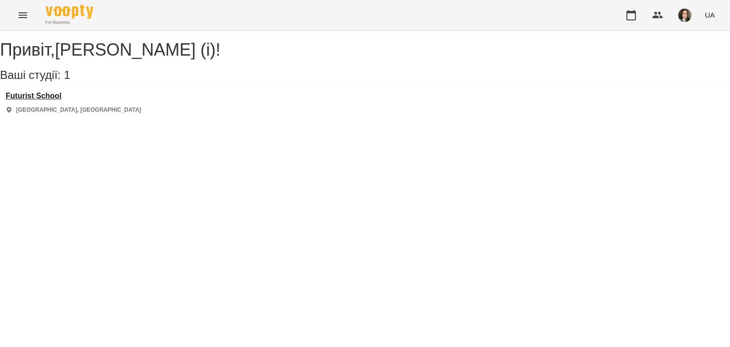  What do you see at coordinates (67, 75) in the screenshot?
I see `span: 1` at bounding box center [67, 75].